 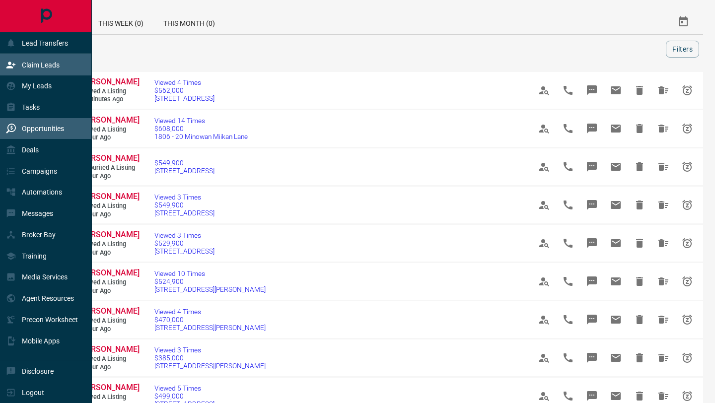 What do you see at coordinates (683, 22) in the screenshot?
I see `button: Select Date Range` at bounding box center [683, 22].